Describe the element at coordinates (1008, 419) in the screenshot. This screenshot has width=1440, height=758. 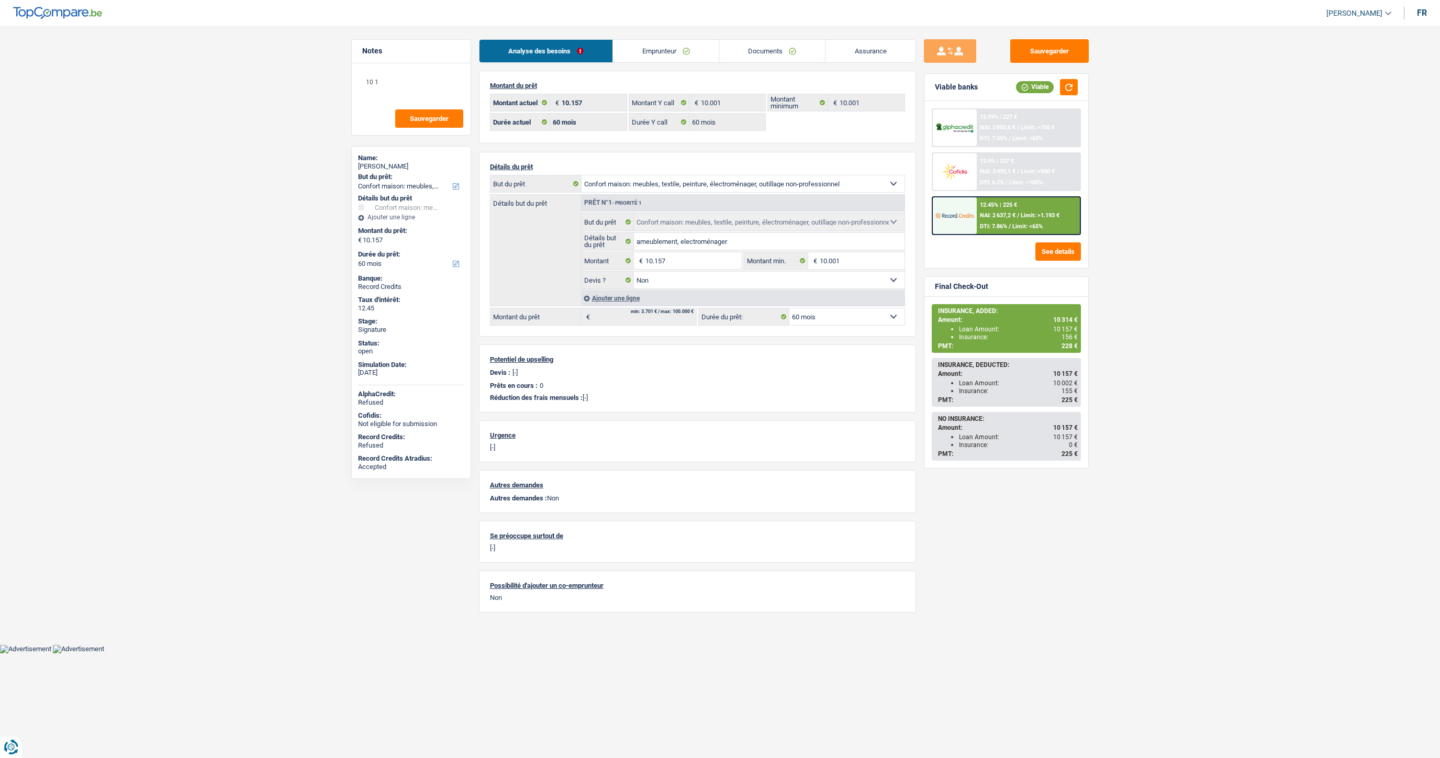
I see `div: NO INSURANCE:` at that location.